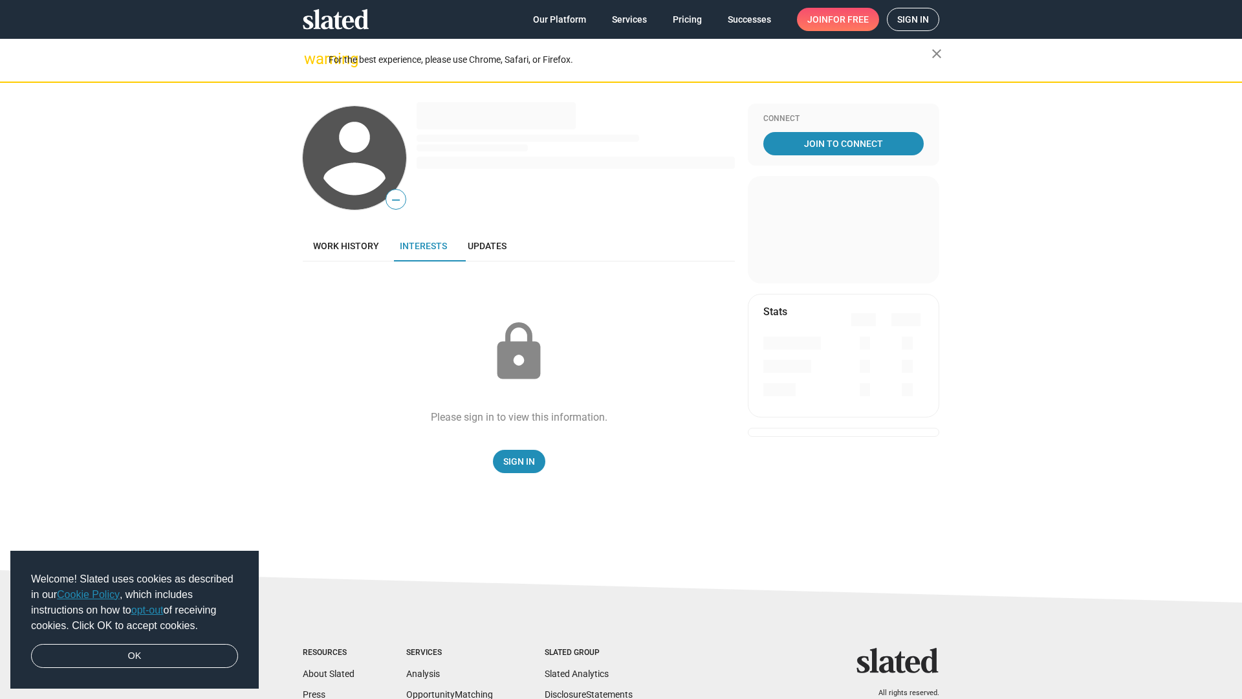 This screenshot has height=699, width=1242. Describe the element at coordinates (687, 19) in the screenshot. I see `span: Pricing` at that location.